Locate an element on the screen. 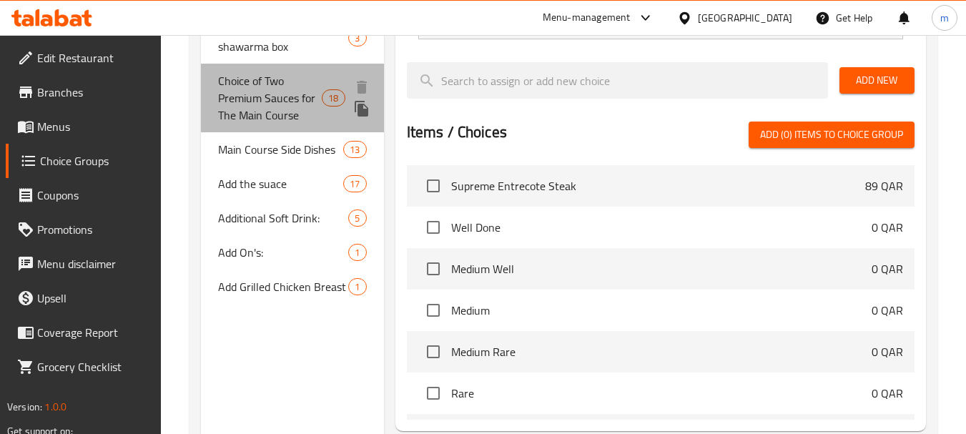  div: Additional Soft Drink:5 is located at coordinates (292, 218).